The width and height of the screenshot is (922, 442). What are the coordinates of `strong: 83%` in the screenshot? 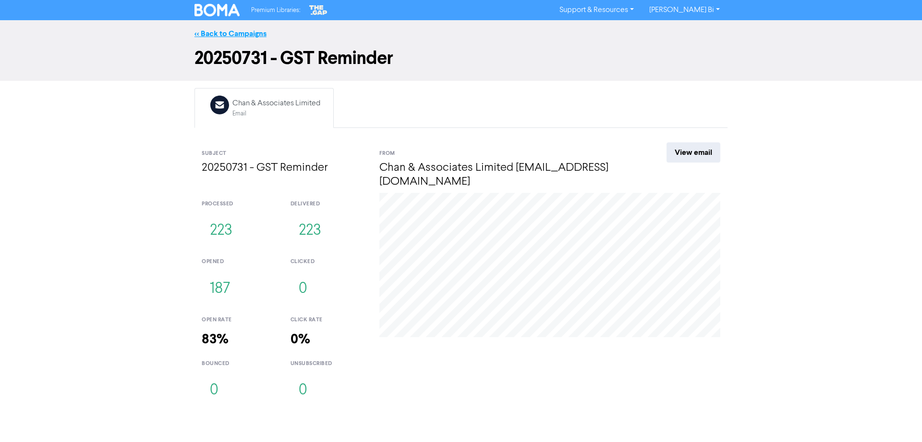 It's located at (215, 339).